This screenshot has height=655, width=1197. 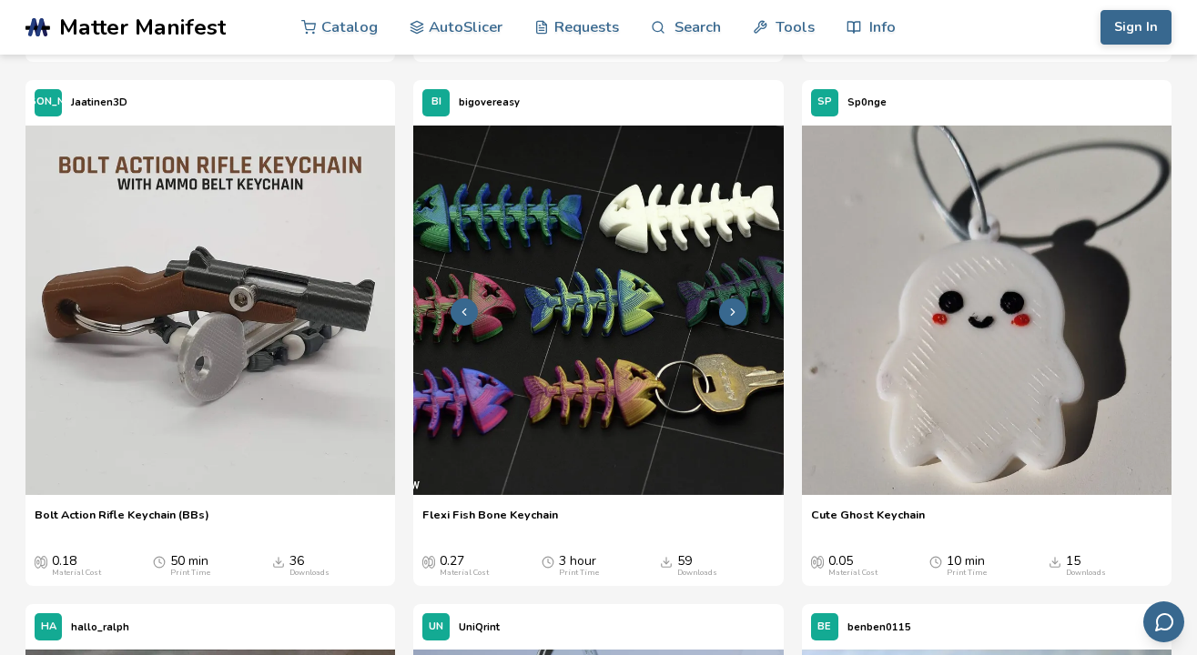 What do you see at coordinates (1086, 566) in the screenshot?
I see `div: 15` at bounding box center [1086, 566].